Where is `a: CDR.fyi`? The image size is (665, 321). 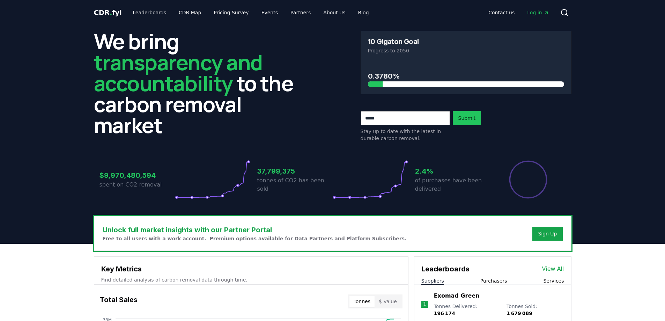 a: CDR.fyi is located at coordinates (108, 13).